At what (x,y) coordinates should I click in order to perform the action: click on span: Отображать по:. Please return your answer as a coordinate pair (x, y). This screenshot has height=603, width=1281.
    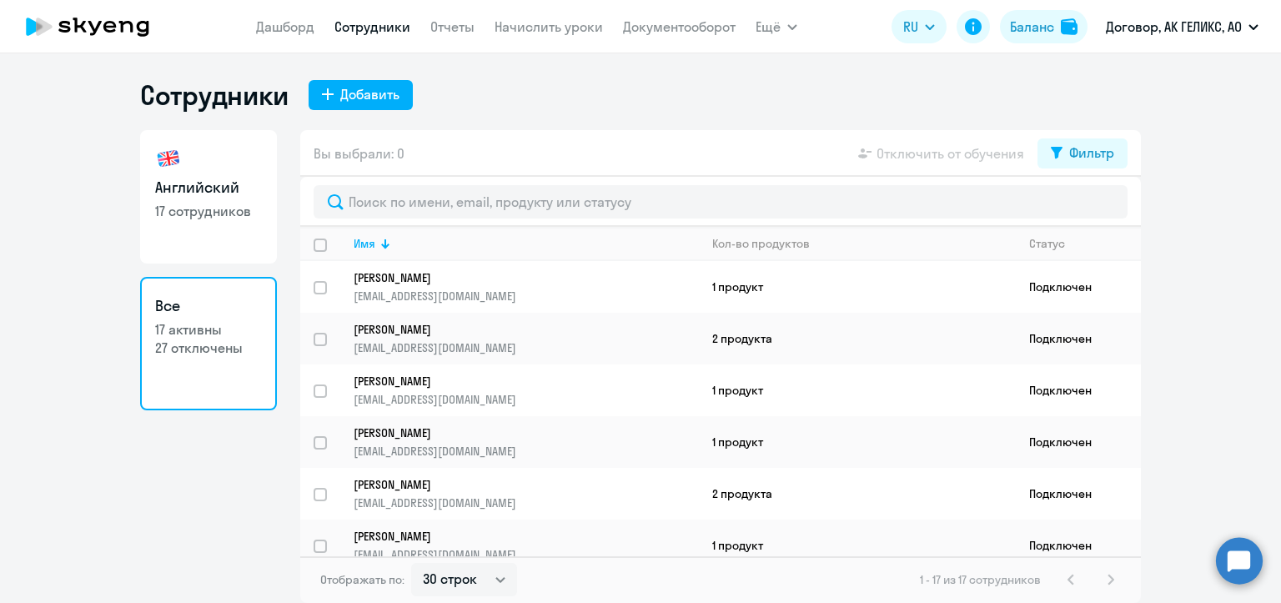
    Looking at the image, I should click on (362, 580).